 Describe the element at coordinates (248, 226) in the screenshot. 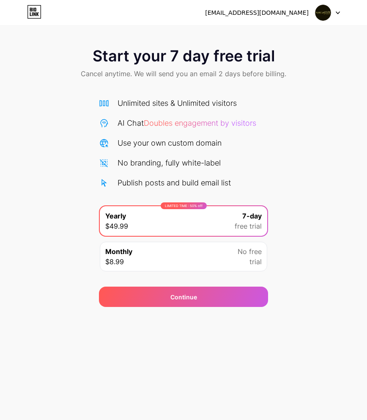

I see `span: free trial` at that location.